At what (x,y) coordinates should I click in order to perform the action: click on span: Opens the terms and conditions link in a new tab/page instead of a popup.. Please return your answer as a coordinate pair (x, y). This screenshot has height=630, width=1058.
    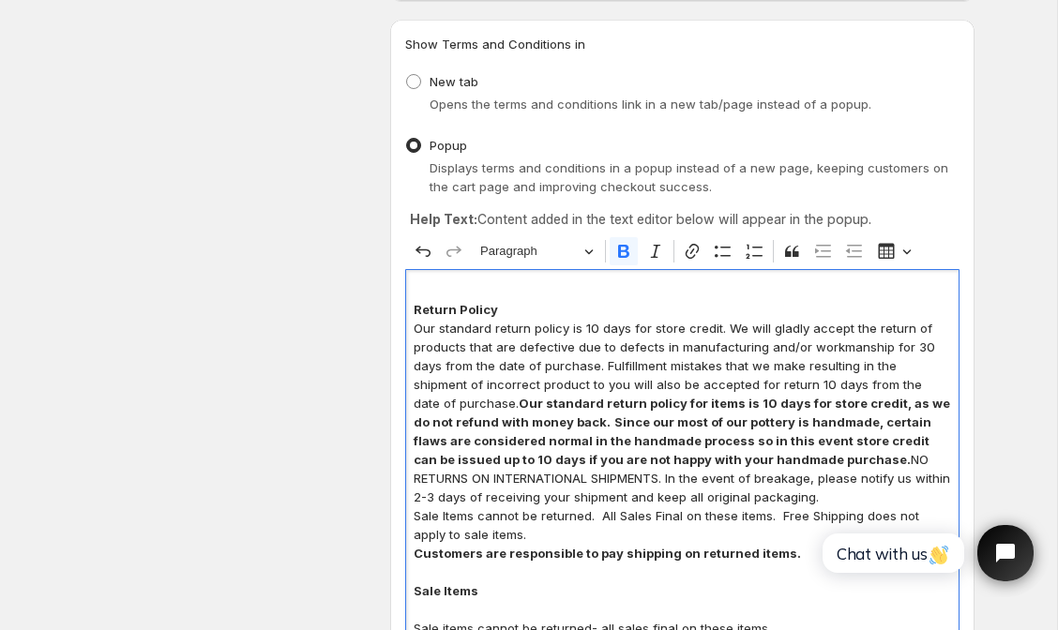
    Looking at the image, I should click on (650, 104).